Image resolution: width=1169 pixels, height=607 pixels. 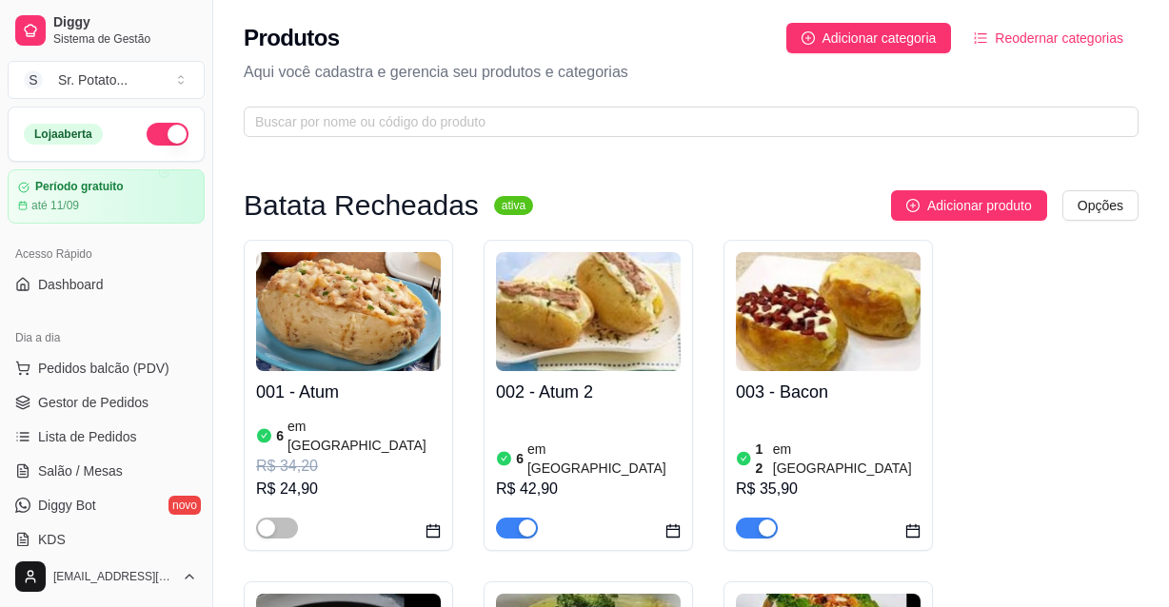 I want to click on span: Dashboard, so click(x=70, y=285).